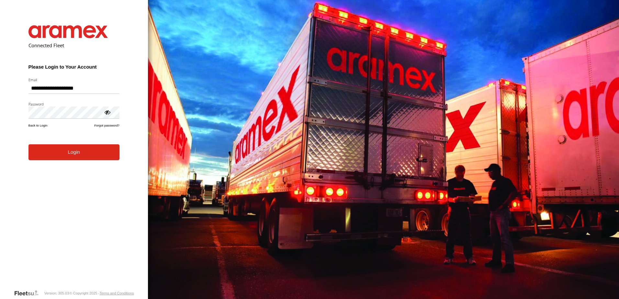  Describe the element at coordinates (107, 125) in the screenshot. I see `a: Forgot password?` at that location.